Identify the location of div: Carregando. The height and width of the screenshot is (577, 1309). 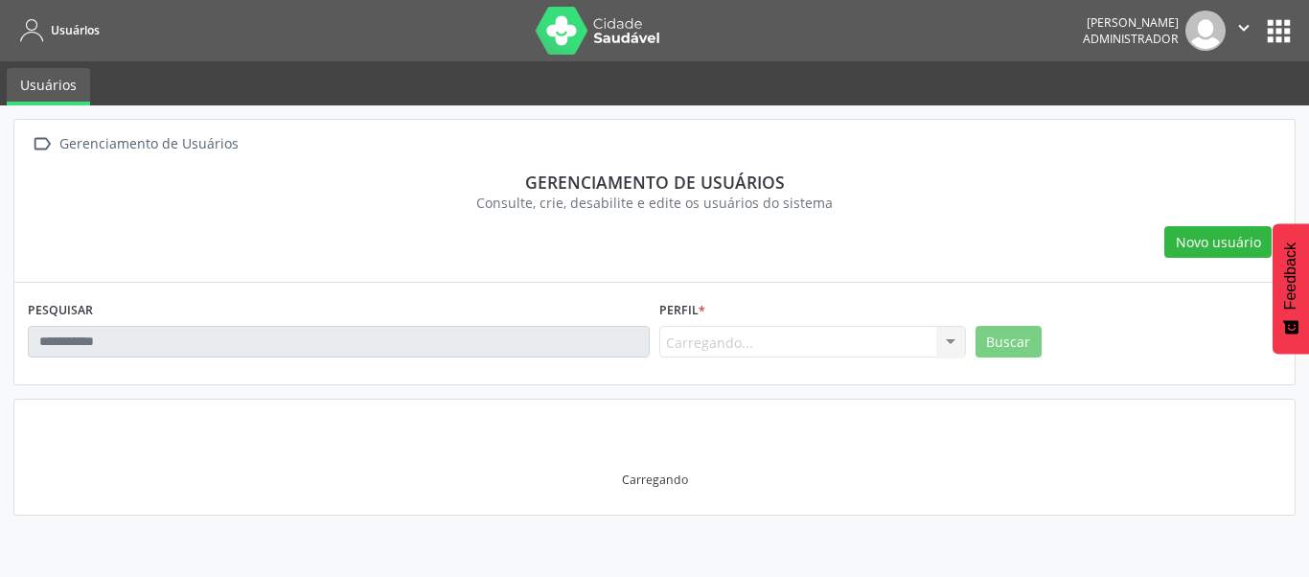
(654, 479).